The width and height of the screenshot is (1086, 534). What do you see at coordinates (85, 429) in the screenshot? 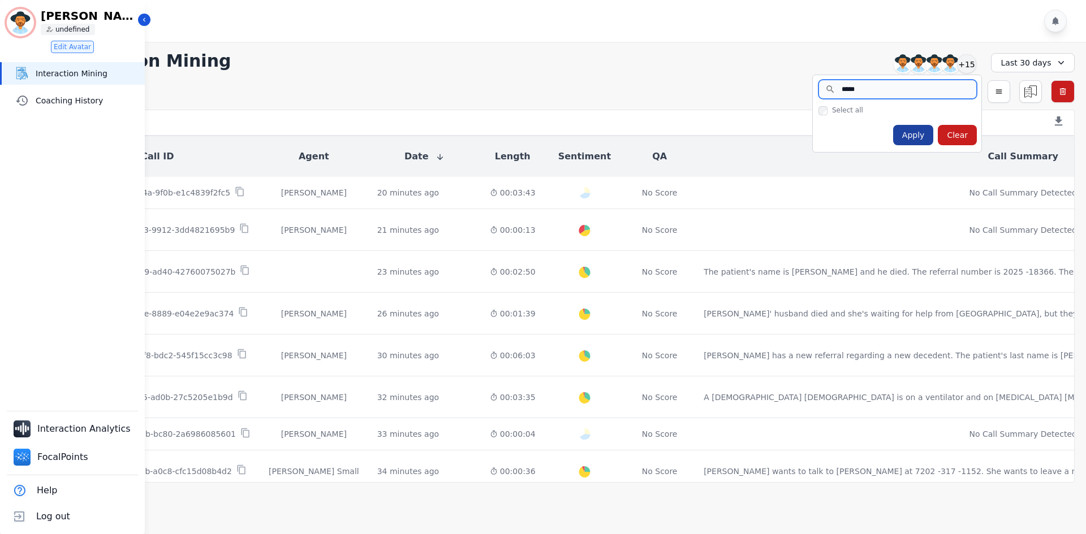
I see `span: Interaction Analytics` at bounding box center [85, 429].